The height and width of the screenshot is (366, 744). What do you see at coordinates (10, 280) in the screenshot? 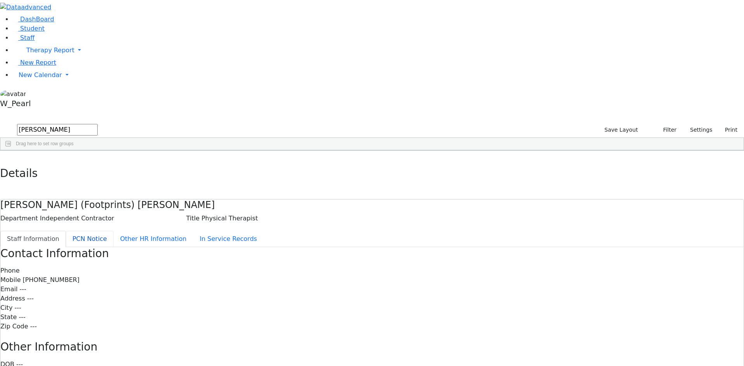
I see `label: Mobile` at bounding box center [10, 280].